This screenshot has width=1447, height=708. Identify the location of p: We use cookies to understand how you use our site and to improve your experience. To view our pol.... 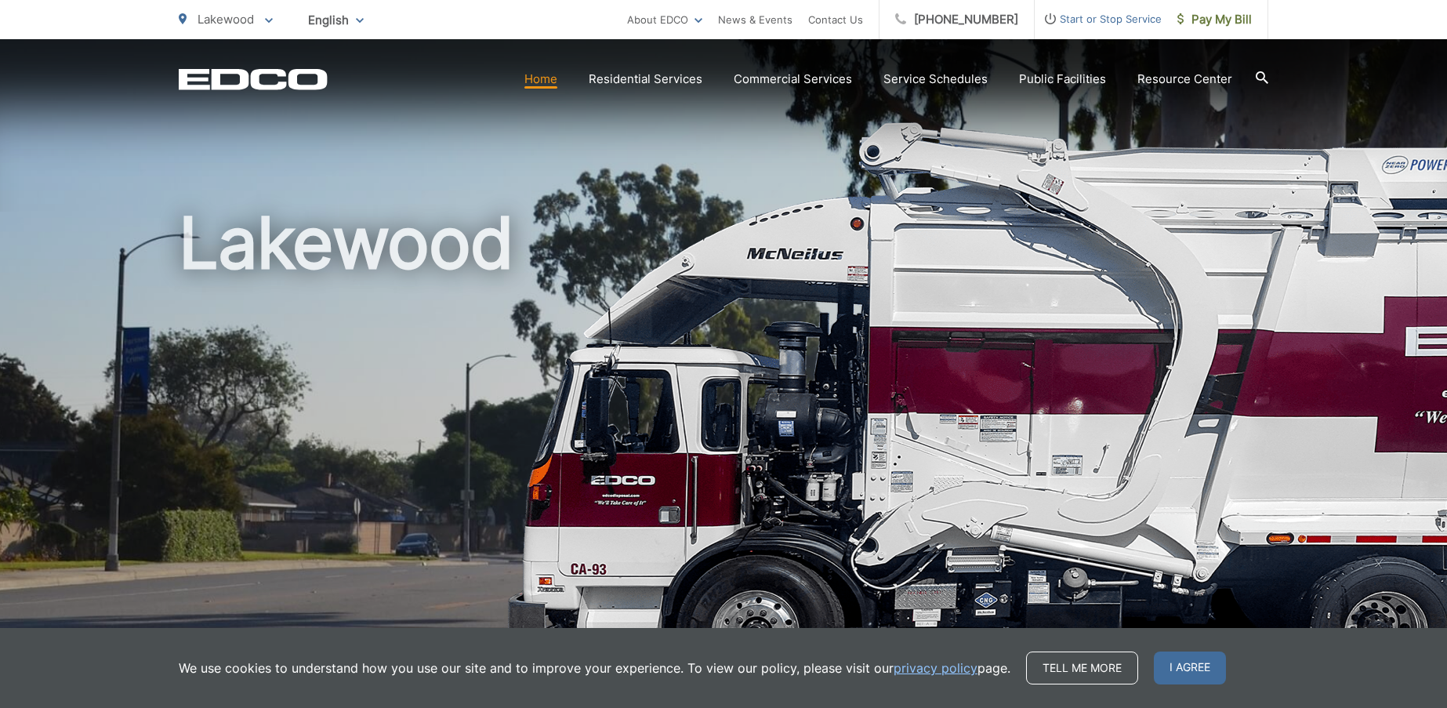
(594, 668).